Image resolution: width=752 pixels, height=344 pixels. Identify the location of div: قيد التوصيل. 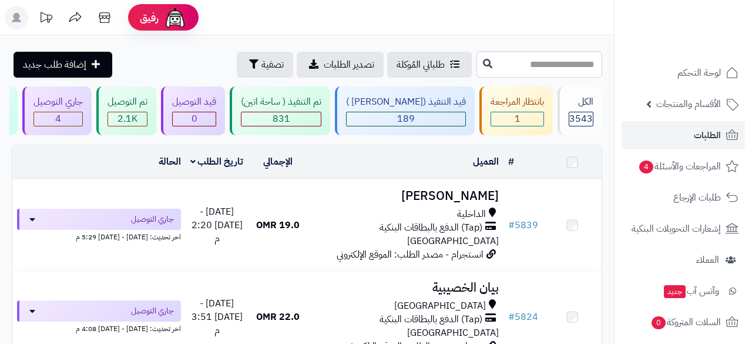
(194, 102).